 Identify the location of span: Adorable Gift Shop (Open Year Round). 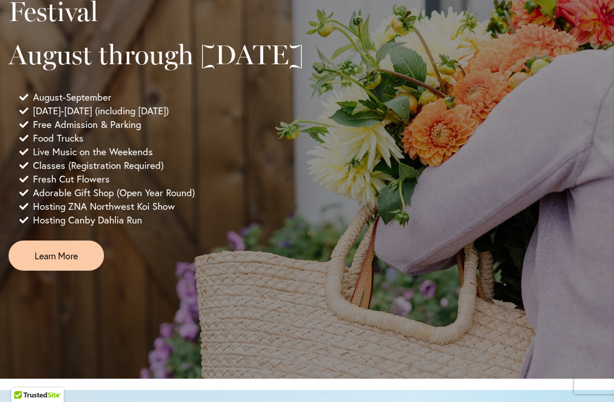
(114, 193).